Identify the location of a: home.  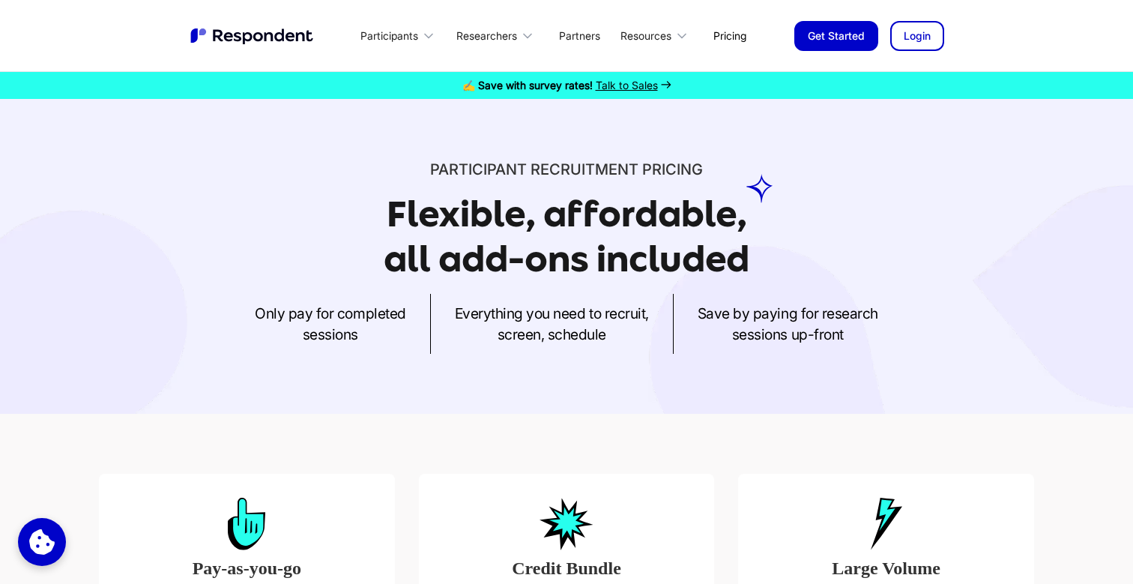
(253, 36).